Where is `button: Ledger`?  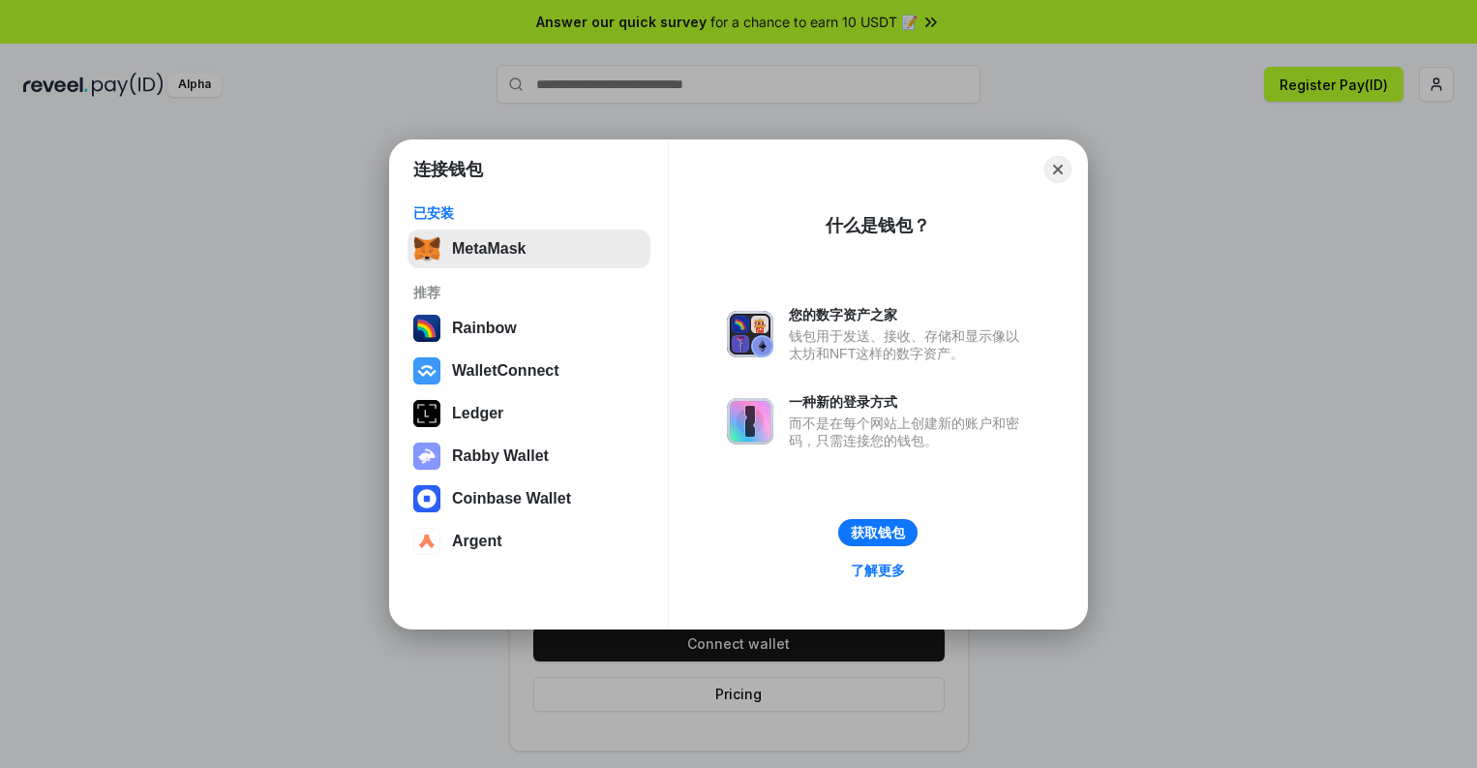 button: Ledger is located at coordinates (529, 413).